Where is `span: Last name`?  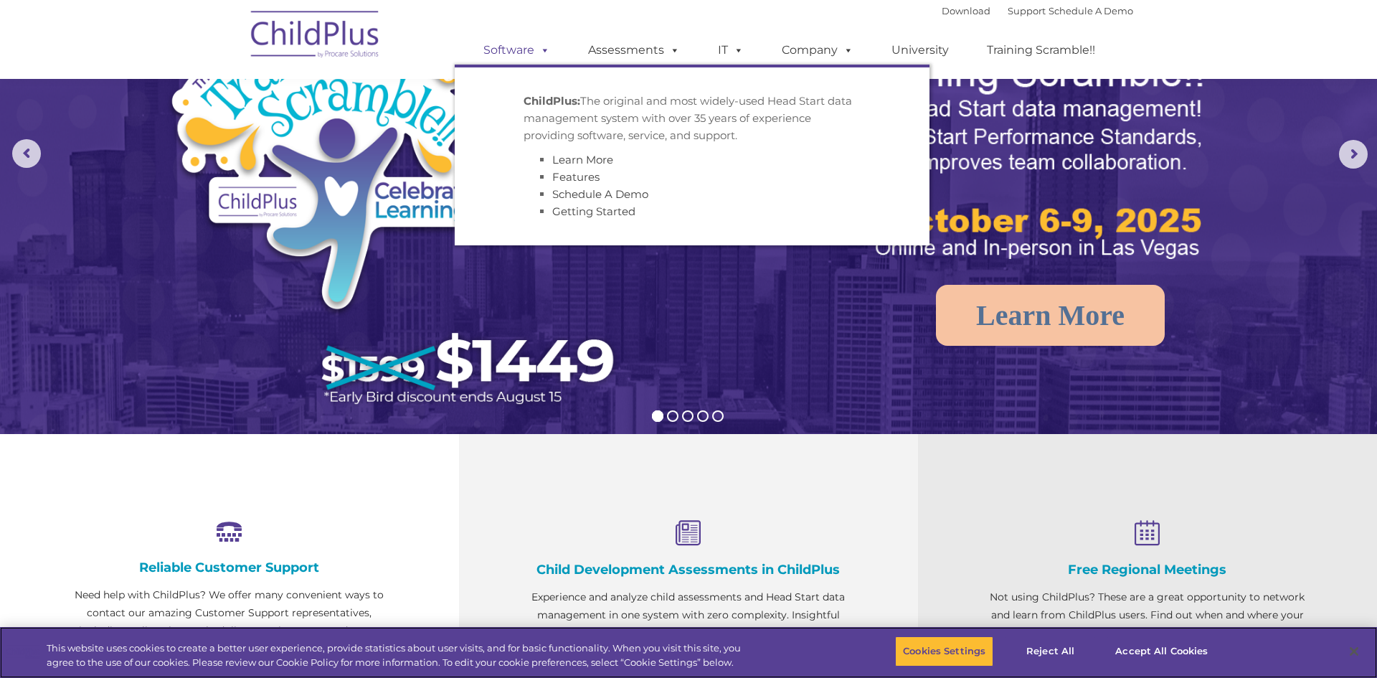
span: Last name is located at coordinates (221, 100).